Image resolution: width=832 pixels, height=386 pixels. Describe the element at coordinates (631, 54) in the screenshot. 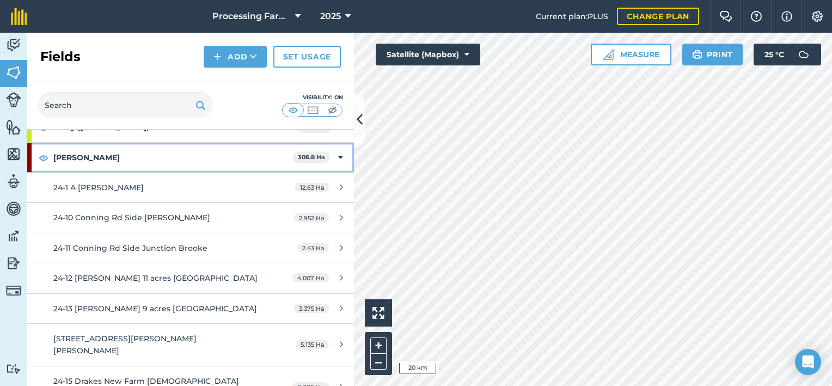

I see `button: Measure` at that location.